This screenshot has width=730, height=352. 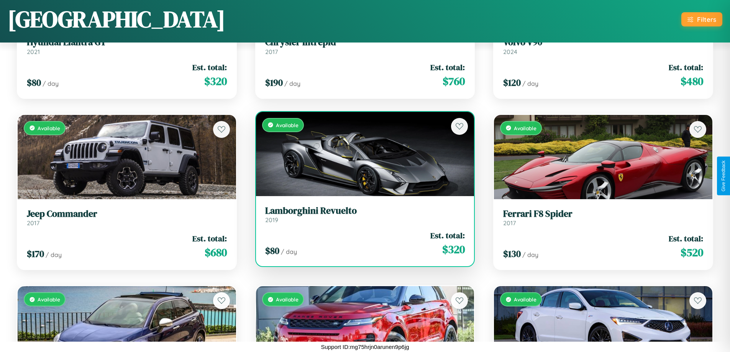 What do you see at coordinates (365, 42) in the screenshot?
I see `h3: Chrysler Intrepid` at bounding box center [365, 42].